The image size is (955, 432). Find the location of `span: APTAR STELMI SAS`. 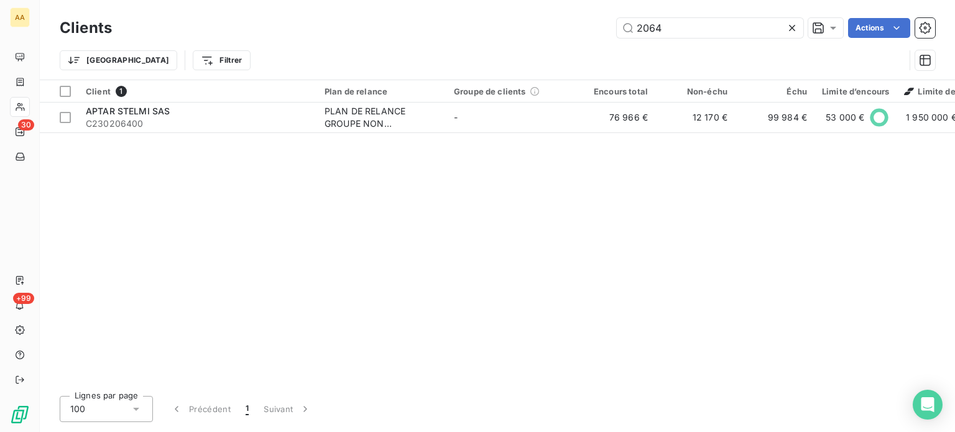

span: APTAR STELMI SAS is located at coordinates (127, 111).